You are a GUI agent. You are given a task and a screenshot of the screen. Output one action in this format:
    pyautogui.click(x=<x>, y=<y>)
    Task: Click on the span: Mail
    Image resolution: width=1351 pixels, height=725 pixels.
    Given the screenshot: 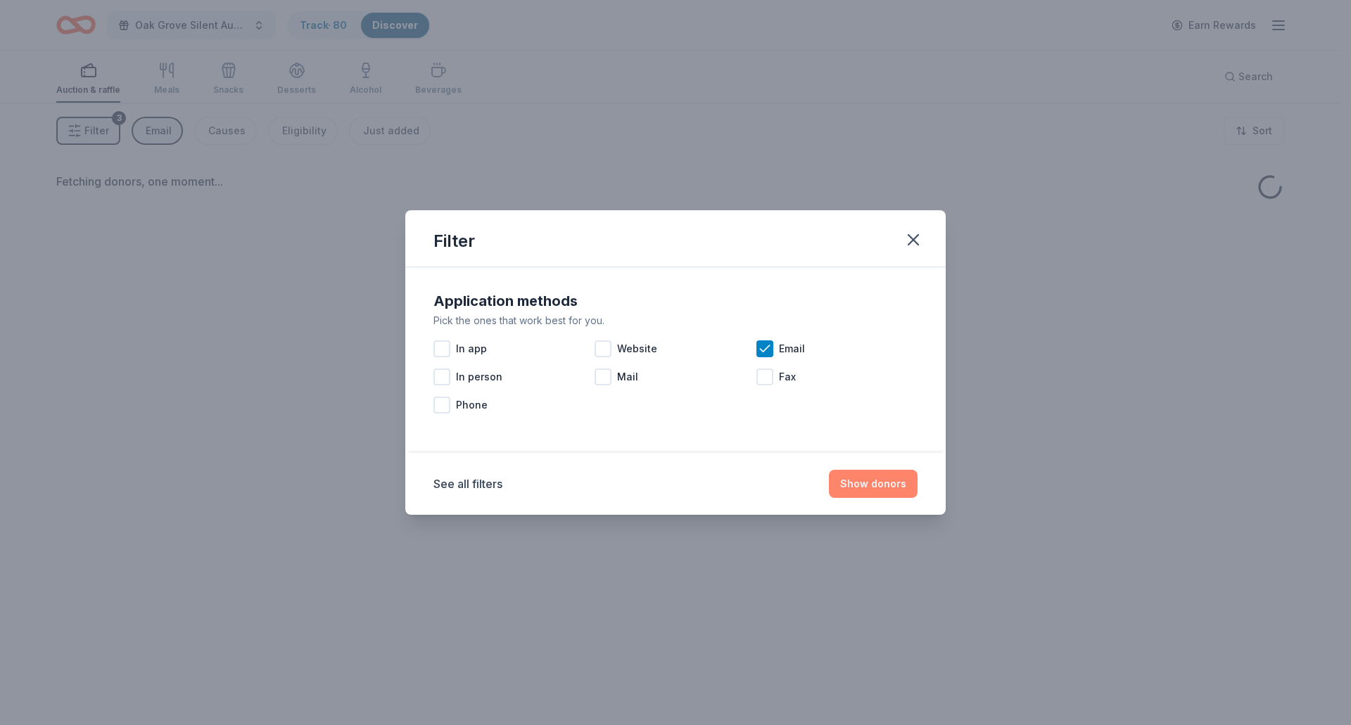 What is the action you would take?
    pyautogui.click(x=628, y=377)
    